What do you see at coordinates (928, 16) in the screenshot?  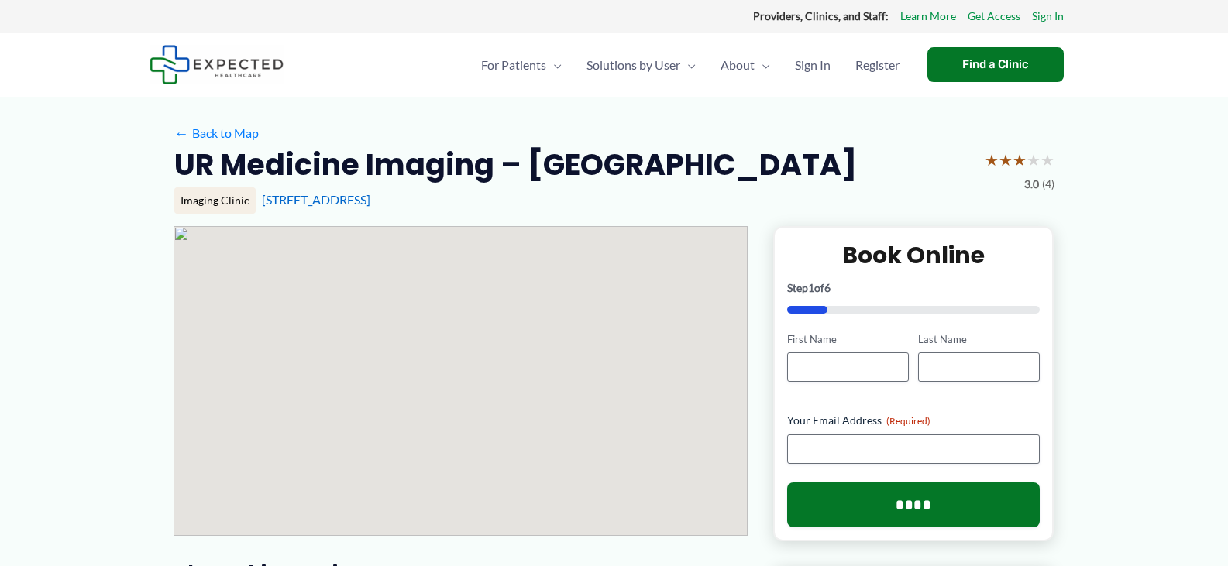 I see `a: Learn More` at bounding box center [928, 16].